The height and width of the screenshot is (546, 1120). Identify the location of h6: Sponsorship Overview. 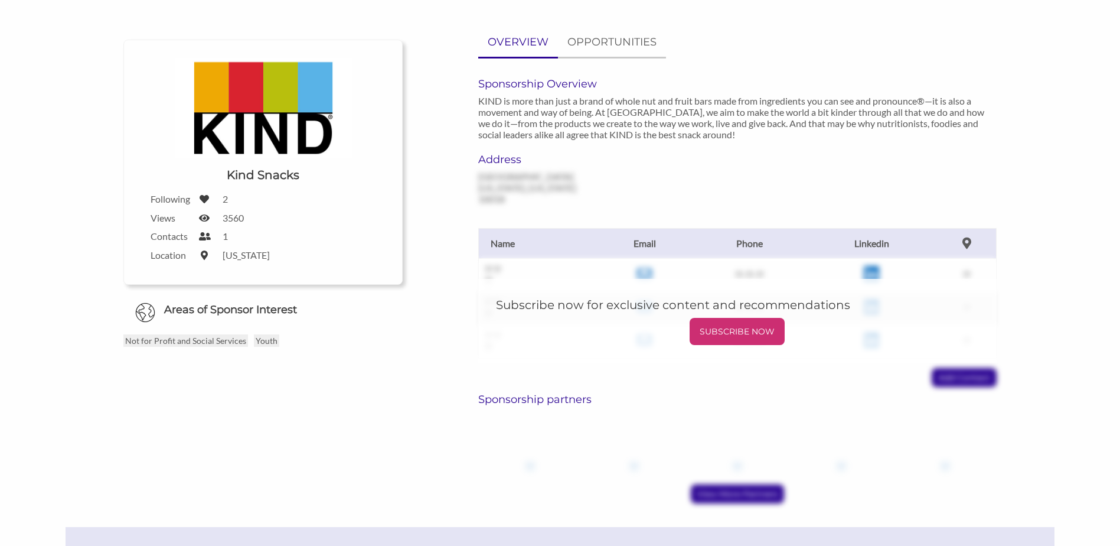
(737, 84).